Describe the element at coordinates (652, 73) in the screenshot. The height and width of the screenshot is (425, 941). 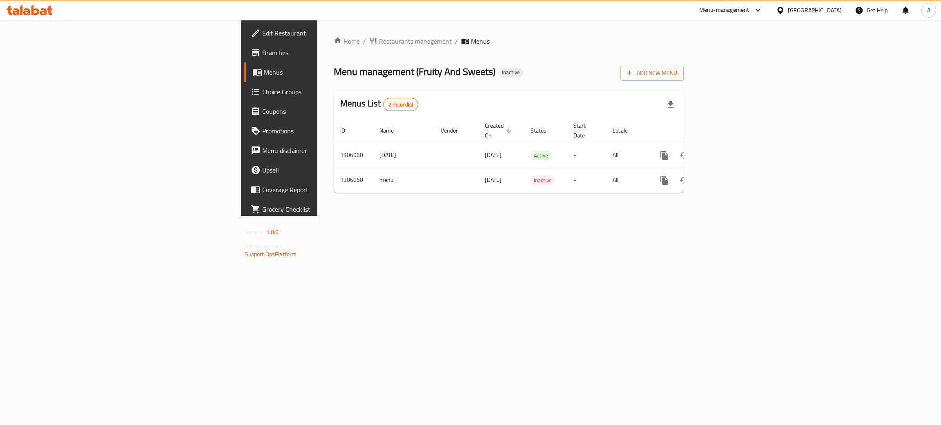
I see `span: Add New Menu` at that location.